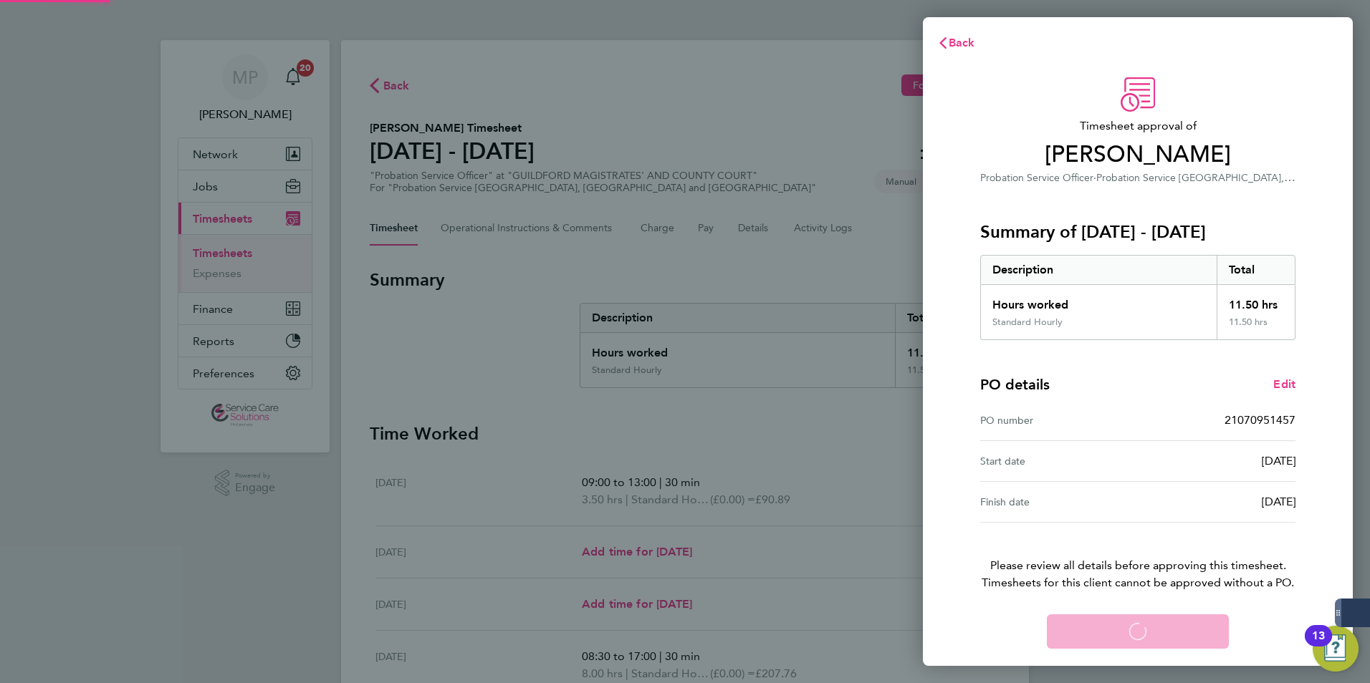 This screenshot has width=1370, height=683. What do you see at coordinates (1284, 384) in the screenshot?
I see `span: Edit` at bounding box center [1284, 384].